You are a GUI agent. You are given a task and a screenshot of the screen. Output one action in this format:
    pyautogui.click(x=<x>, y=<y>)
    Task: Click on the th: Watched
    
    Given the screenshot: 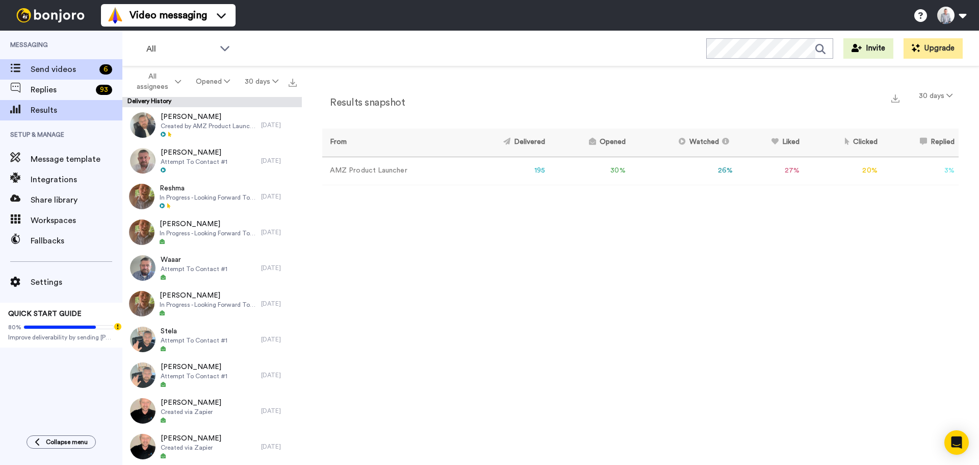 What is the action you would take?
    pyautogui.click(x=683, y=142)
    